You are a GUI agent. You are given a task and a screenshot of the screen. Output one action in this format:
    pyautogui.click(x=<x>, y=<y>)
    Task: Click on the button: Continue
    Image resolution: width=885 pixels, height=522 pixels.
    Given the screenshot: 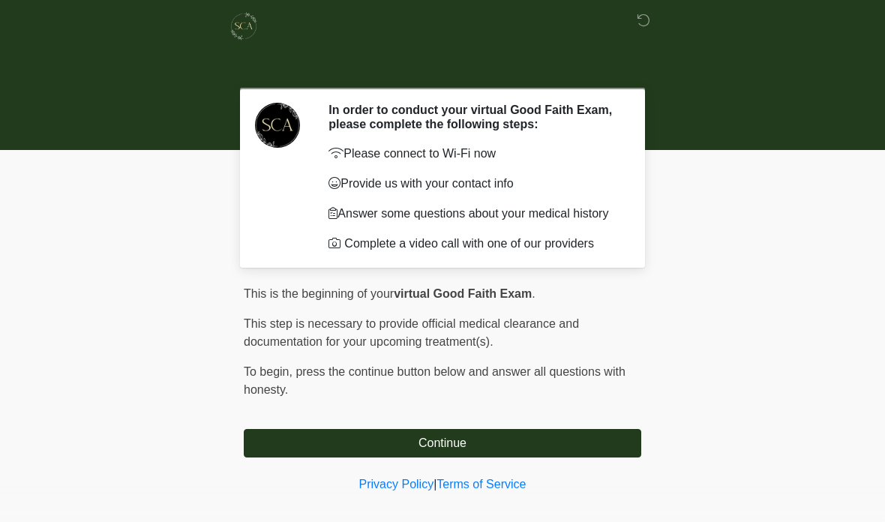 What is the action you would take?
    pyautogui.click(x=442, y=443)
    